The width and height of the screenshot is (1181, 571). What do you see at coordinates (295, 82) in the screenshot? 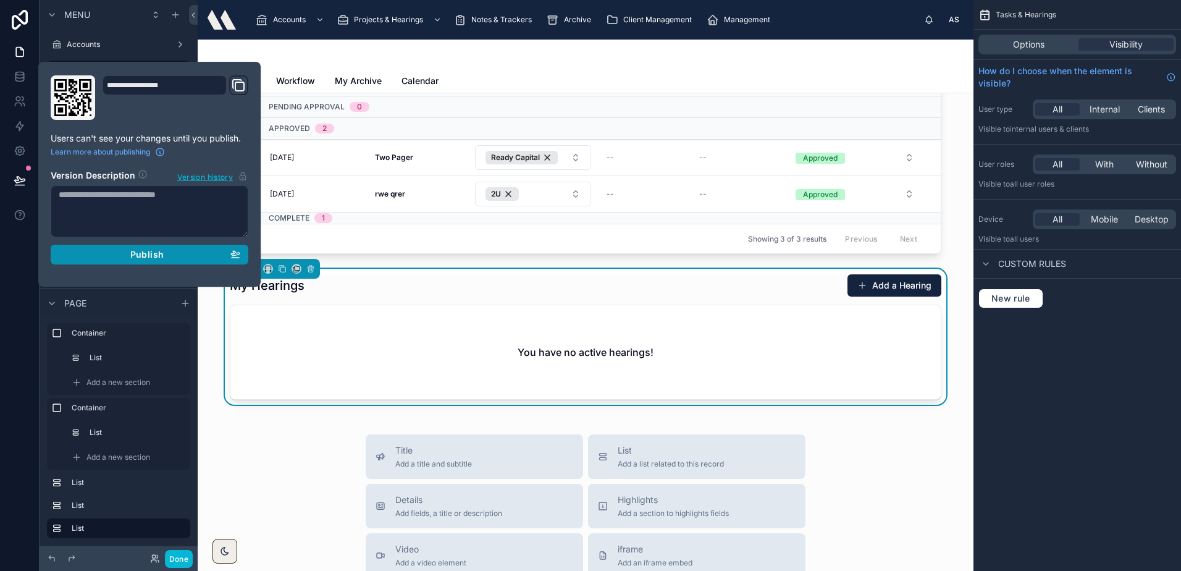
I see `a: Workflow` at bounding box center [295, 82].